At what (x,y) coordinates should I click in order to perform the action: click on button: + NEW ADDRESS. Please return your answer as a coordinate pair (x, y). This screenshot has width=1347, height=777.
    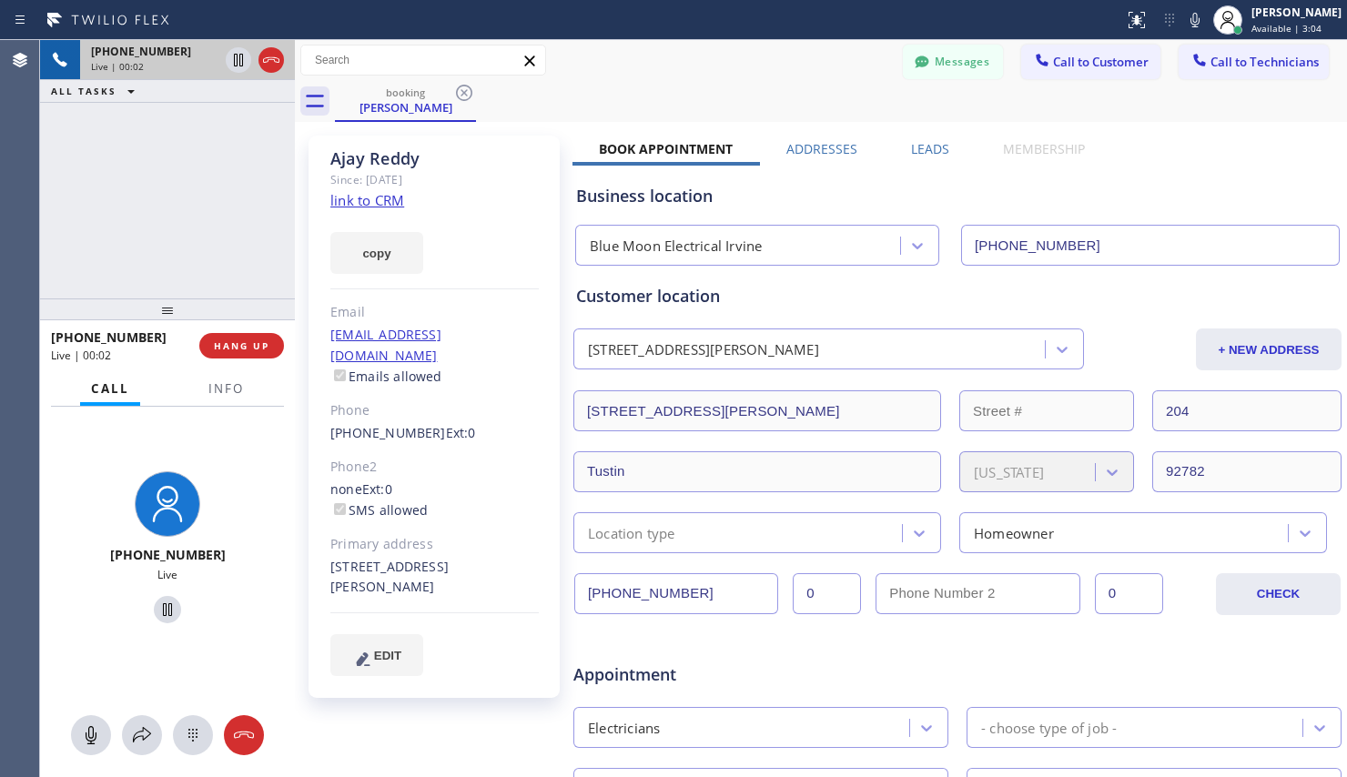
    Looking at the image, I should click on (1269, 350).